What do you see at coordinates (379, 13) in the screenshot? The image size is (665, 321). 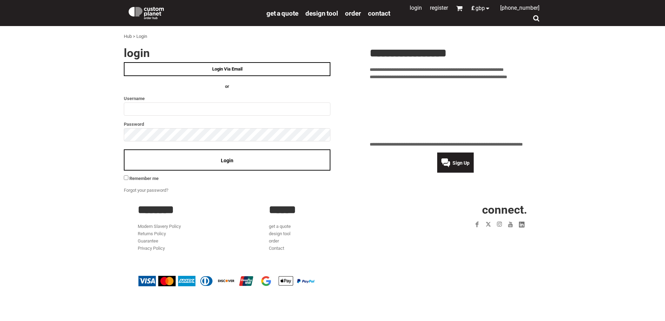 I see `span: Contact` at bounding box center [379, 13].